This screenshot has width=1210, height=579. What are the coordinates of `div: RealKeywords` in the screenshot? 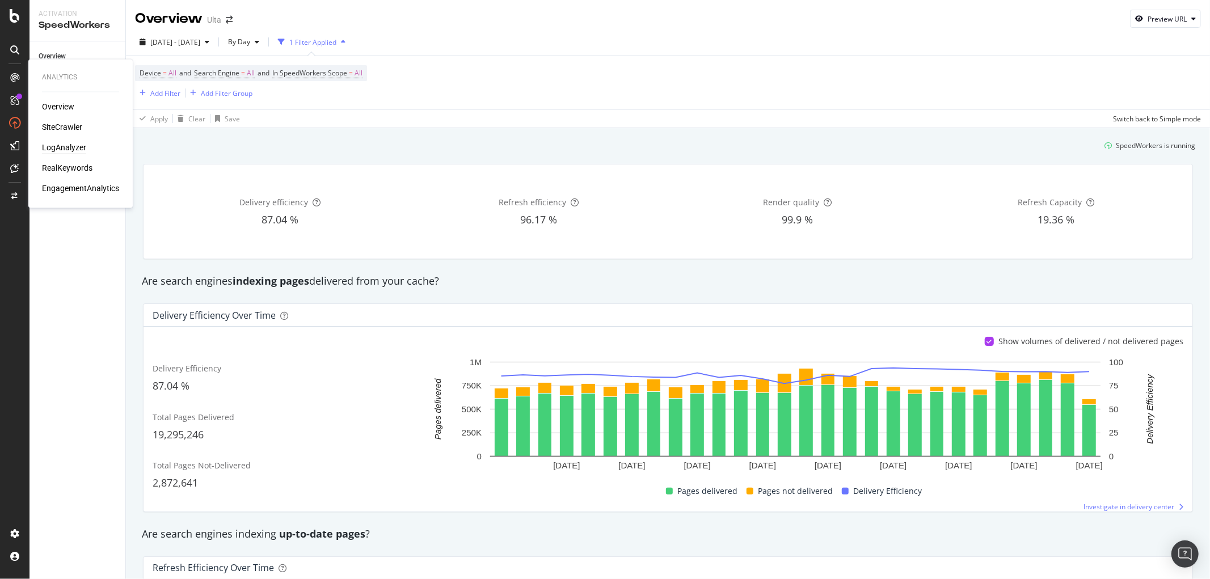 It's located at (67, 168).